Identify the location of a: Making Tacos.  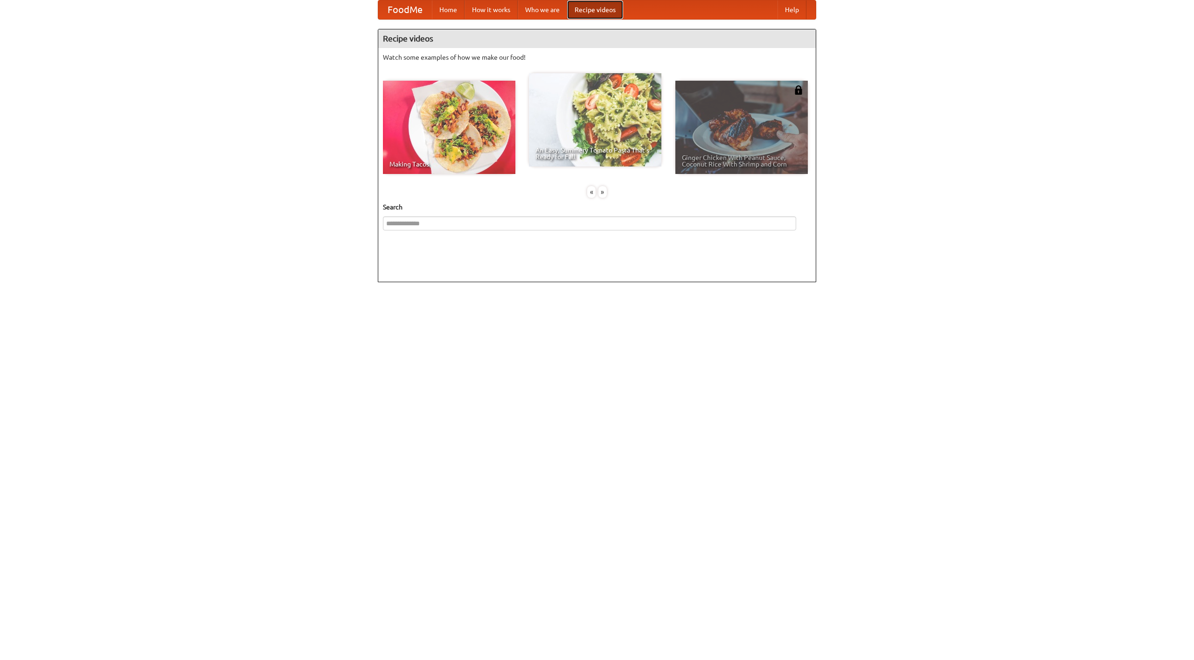
(449, 127).